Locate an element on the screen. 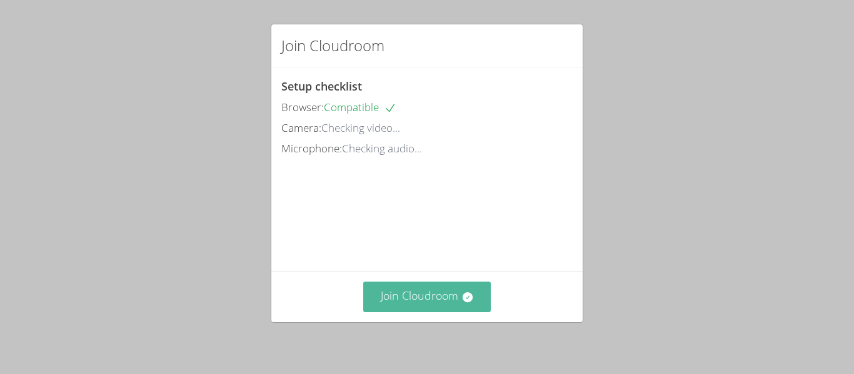 The width and height of the screenshot is (854, 374). span: Microphone: is located at coordinates (311, 148).